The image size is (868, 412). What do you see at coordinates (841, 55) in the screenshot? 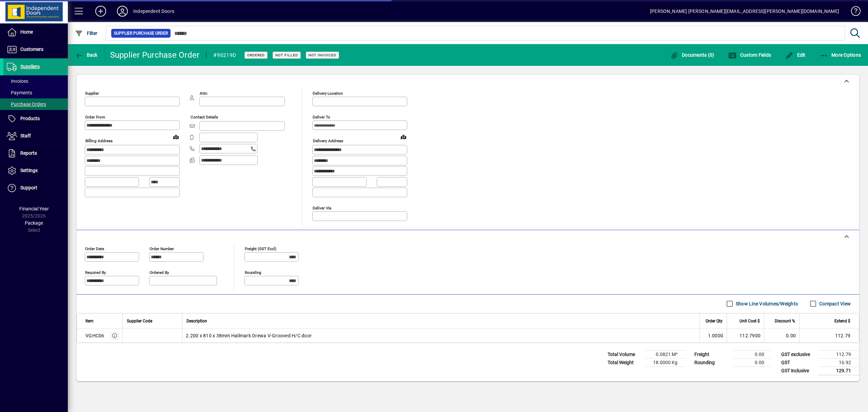
I see `span: More Options` at bounding box center [841, 55].